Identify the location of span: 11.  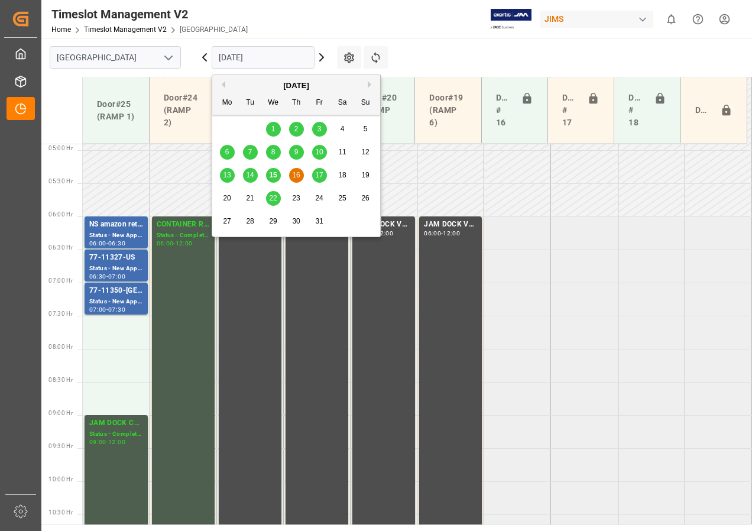
(342, 152).